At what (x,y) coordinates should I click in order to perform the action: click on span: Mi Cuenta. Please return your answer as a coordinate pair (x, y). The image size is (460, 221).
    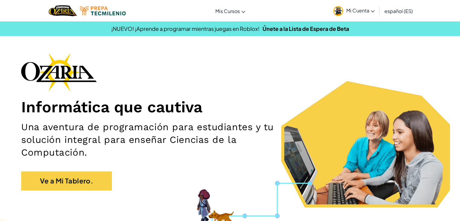
    Looking at the image, I should click on (360, 10).